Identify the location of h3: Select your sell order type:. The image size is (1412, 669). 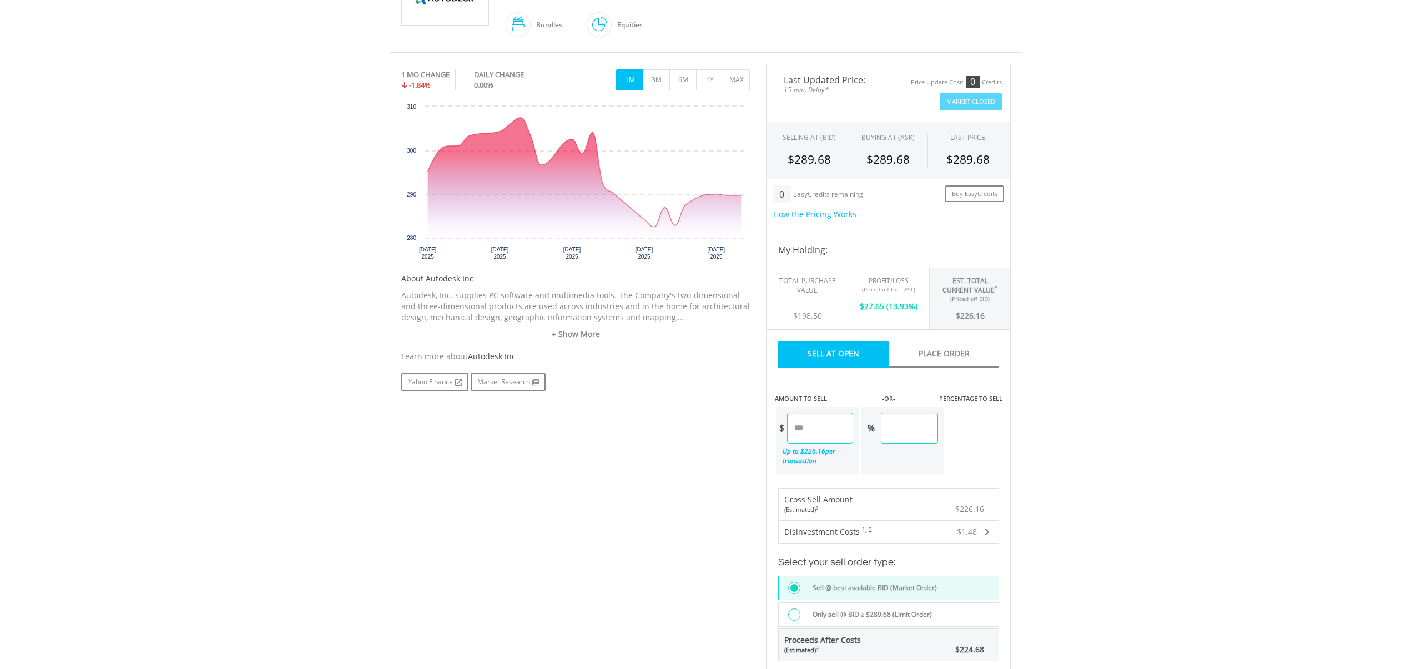
(889, 562).